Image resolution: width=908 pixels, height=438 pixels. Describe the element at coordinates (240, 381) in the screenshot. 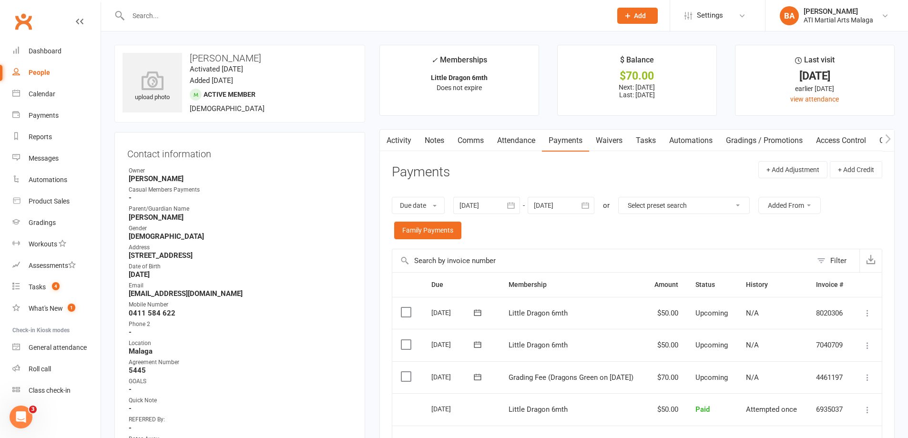

I see `div: GOALS` at that location.